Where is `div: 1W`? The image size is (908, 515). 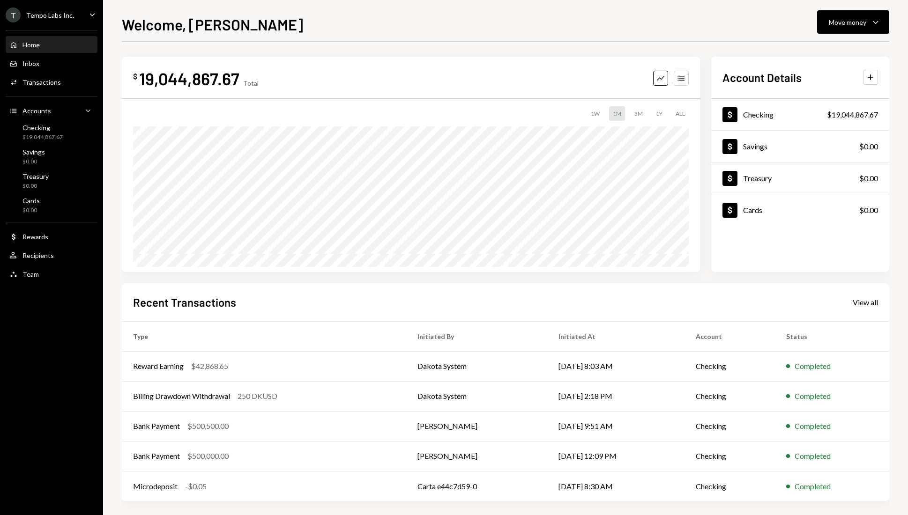
div: 1W is located at coordinates (595, 113).